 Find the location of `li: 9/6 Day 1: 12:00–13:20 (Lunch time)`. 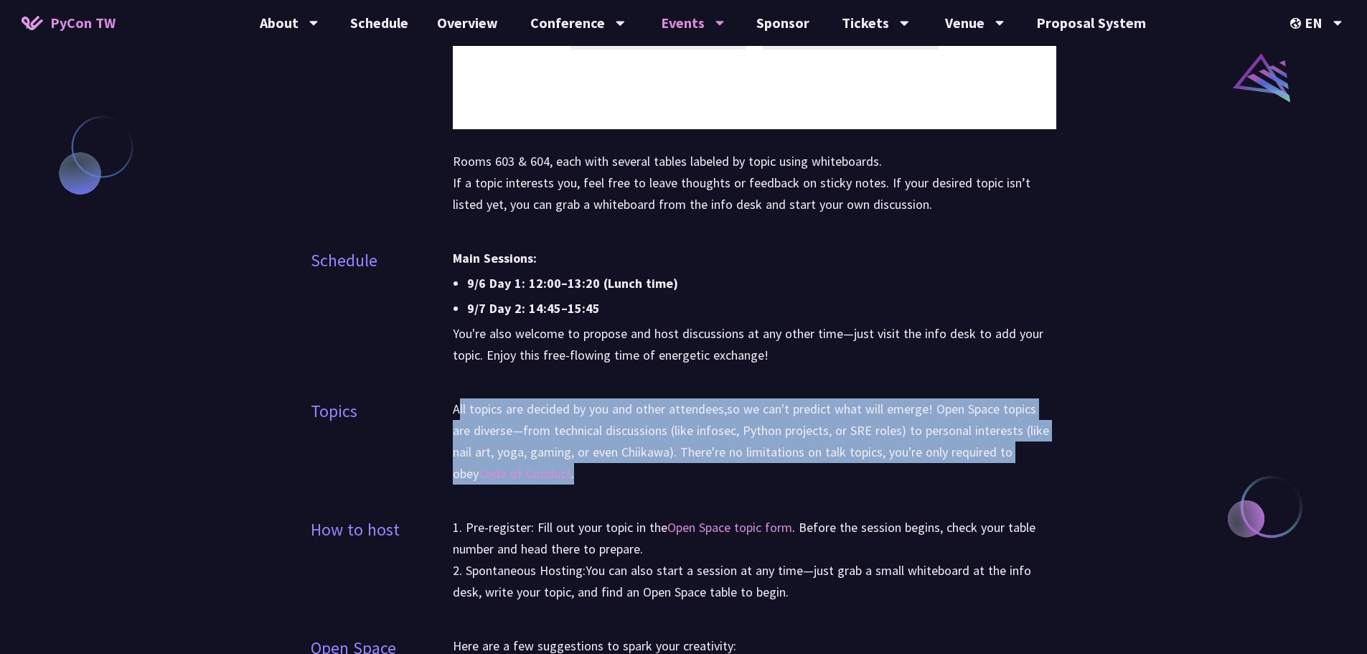

li: 9/6 Day 1: 12:00–13:20 (Lunch time) is located at coordinates (762, 284).